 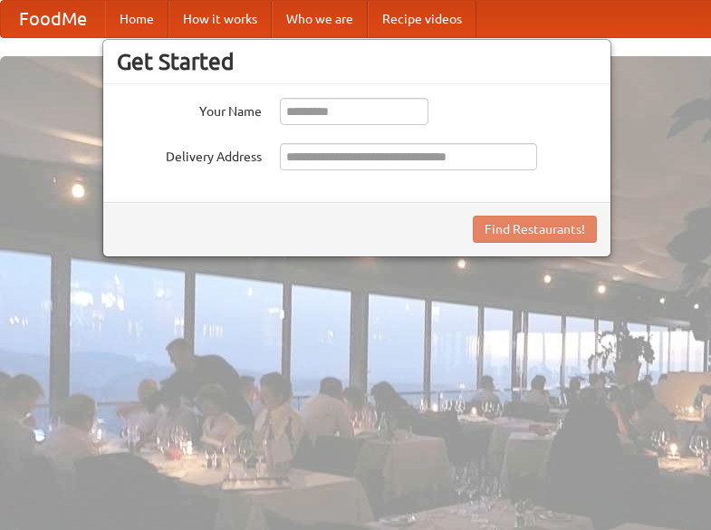 I want to click on a: Recipe videos, so click(x=422, y=19).